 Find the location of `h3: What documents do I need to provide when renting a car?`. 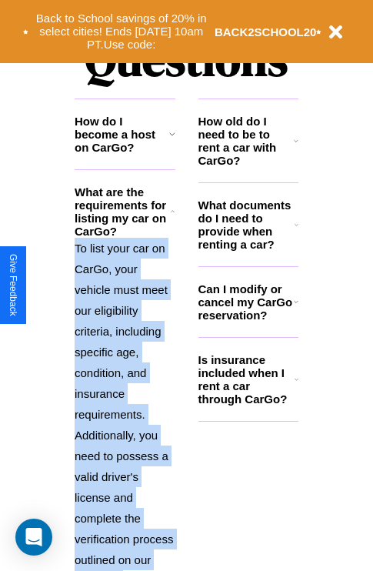

h3: What documents do I need to provide when renting a car? is located at coordinates (247, 225).